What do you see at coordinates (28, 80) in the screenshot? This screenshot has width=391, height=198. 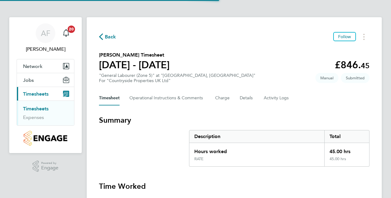 I see `span: Jobs` at bounding box center [28, 80].